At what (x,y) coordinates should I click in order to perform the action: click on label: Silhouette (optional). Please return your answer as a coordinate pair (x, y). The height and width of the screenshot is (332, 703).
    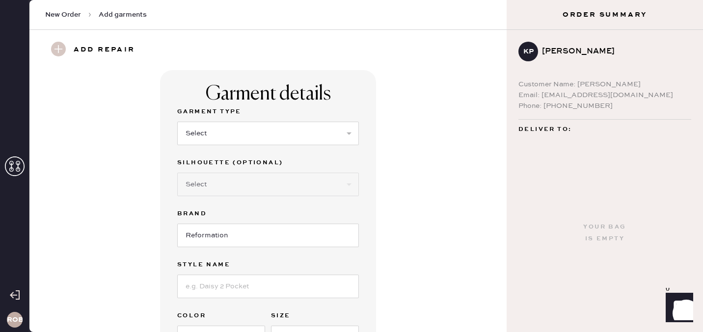
    Looking at the image, I should click on (268, 163).